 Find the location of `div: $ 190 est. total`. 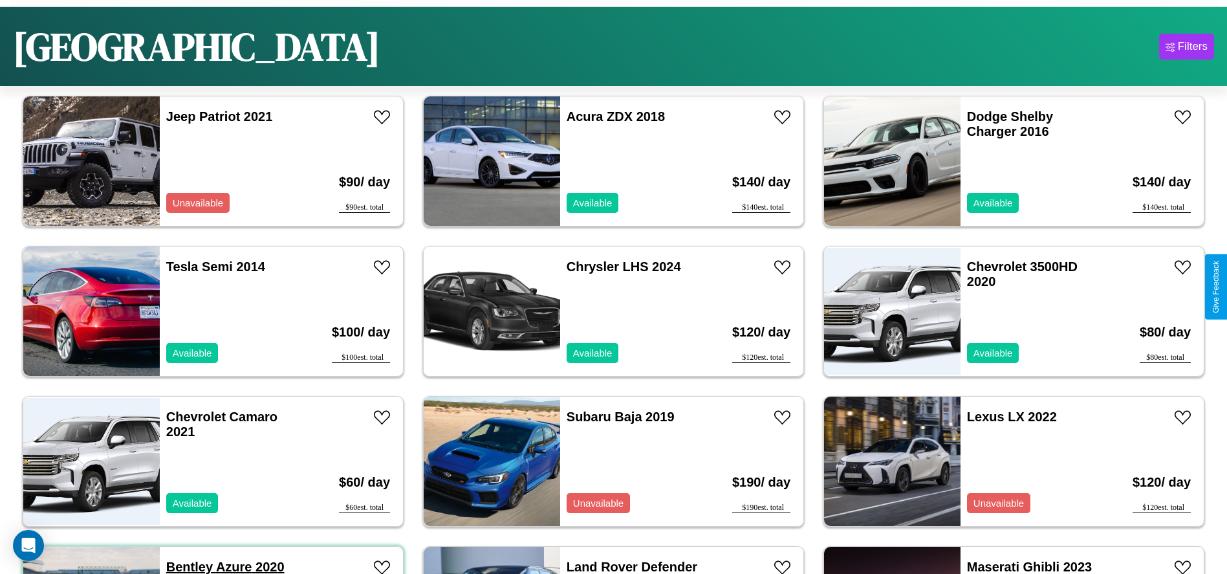

div: $ 190 est. total is located at coordinates (762, 508).